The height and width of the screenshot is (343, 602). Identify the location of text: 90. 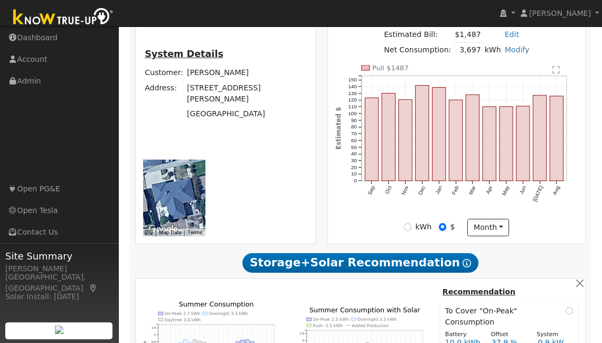
(355, 120).